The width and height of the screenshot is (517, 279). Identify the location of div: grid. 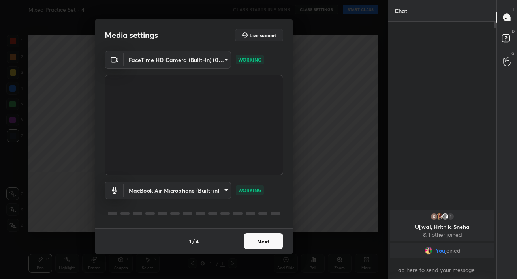
(442, 234).